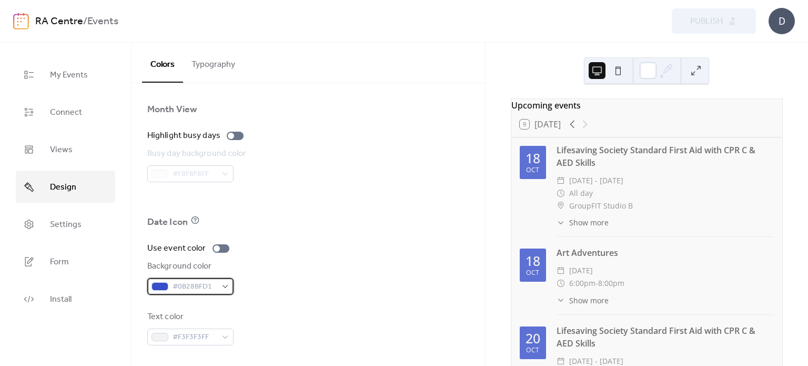  I want to click on a: Design, so click(65, 186).